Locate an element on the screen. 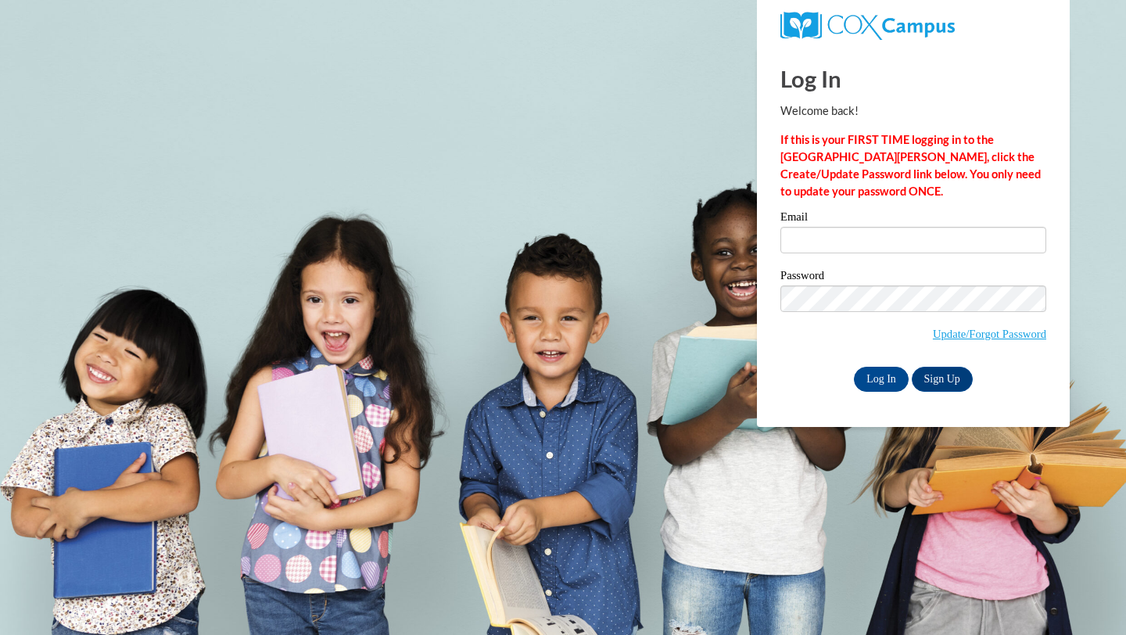 The width and height of the screenshot is (1126, 635). input: Log In is located at coordinates (881, 379).